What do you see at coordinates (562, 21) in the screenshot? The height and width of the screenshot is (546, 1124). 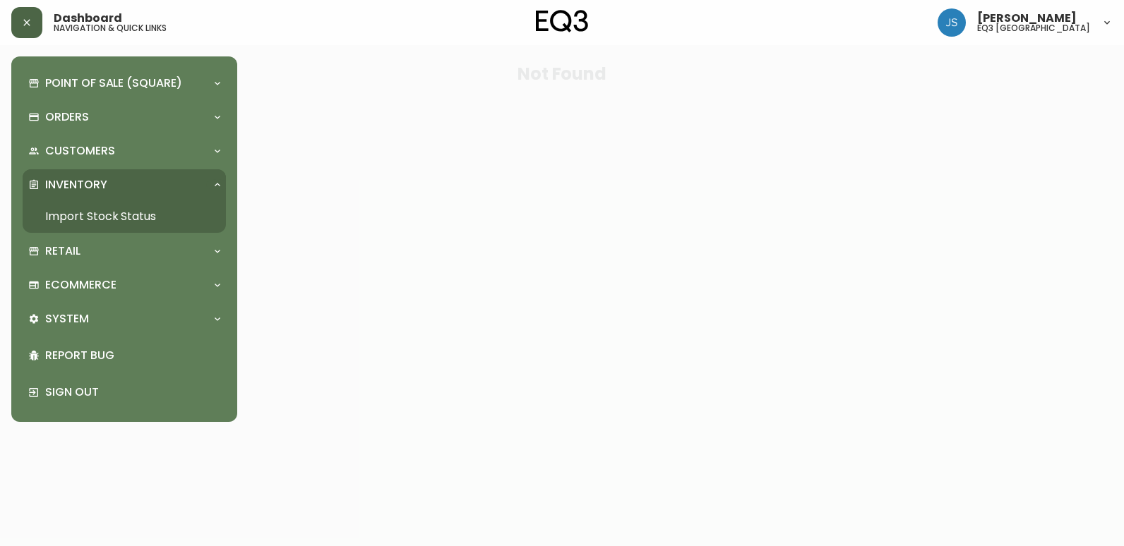 I see `img: logo` at bounding box center [562, 21].